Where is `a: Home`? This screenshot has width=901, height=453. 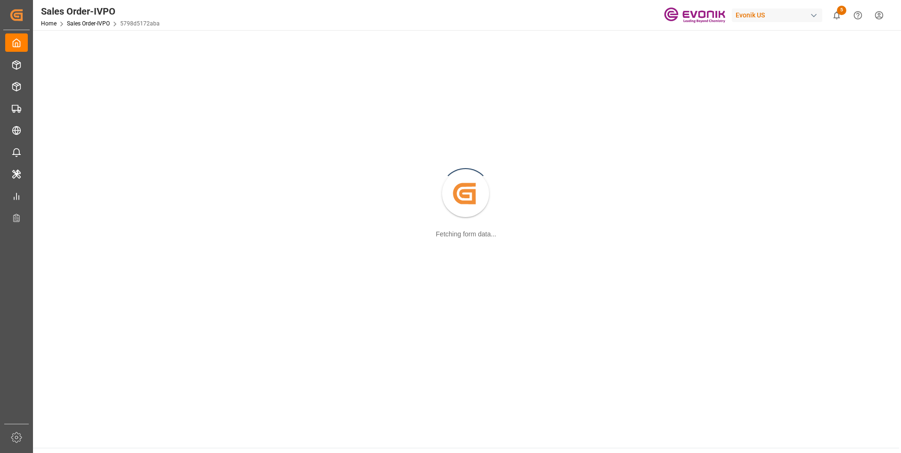
a: Home is located at coordinates (49, 24).